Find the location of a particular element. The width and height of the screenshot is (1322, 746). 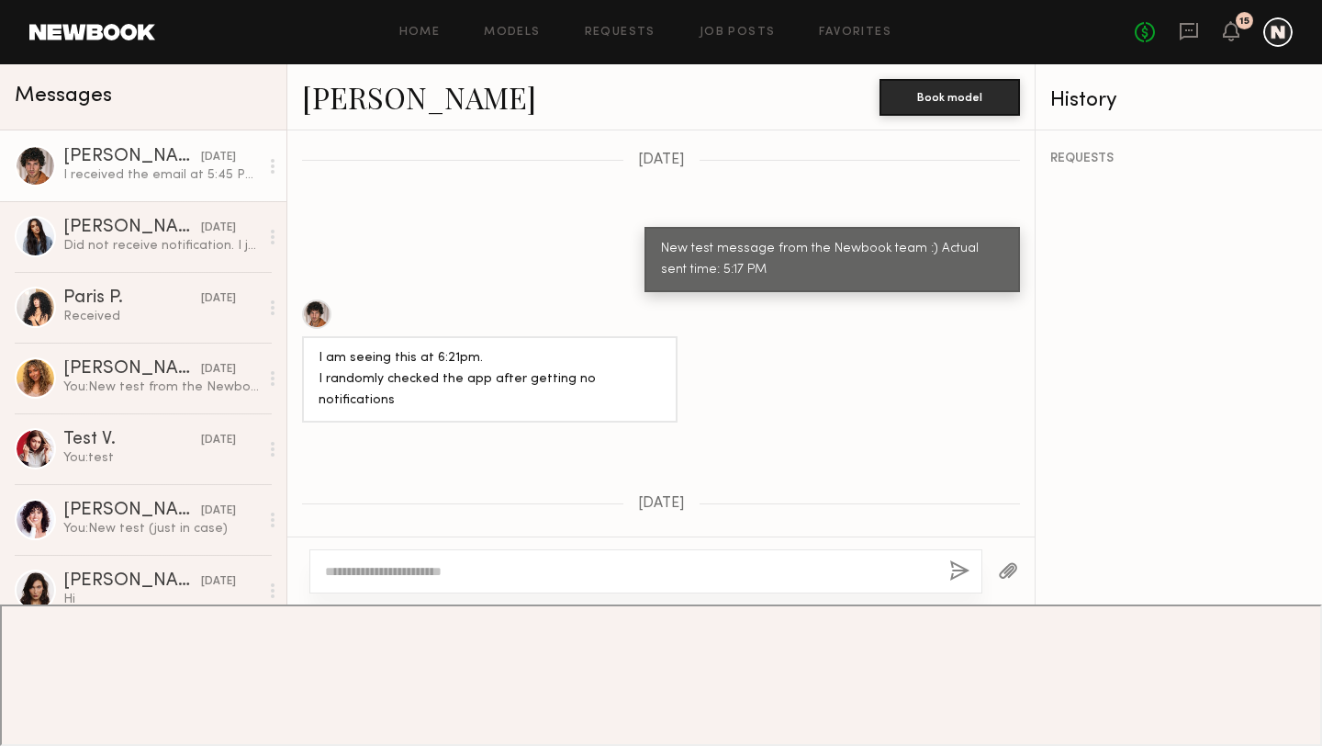

div: 15 is located at coordinates (1244, 21).